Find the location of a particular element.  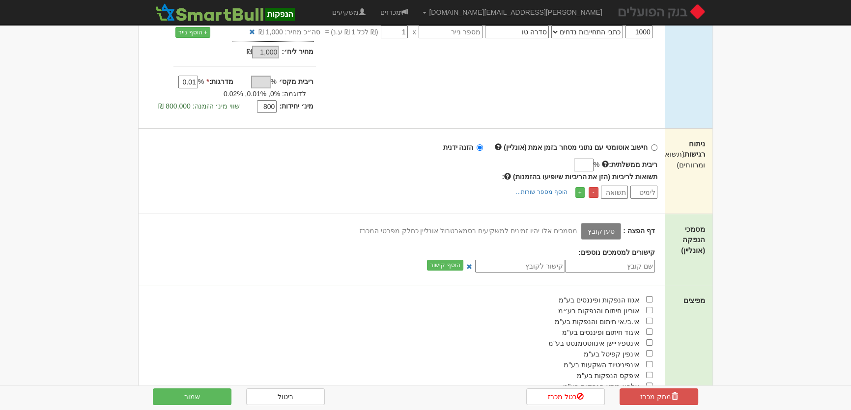

strong: חישוב אוטומטי עם נתוני מסחר בזמן אמת (אונליין) is located at coordinates (575, 147).